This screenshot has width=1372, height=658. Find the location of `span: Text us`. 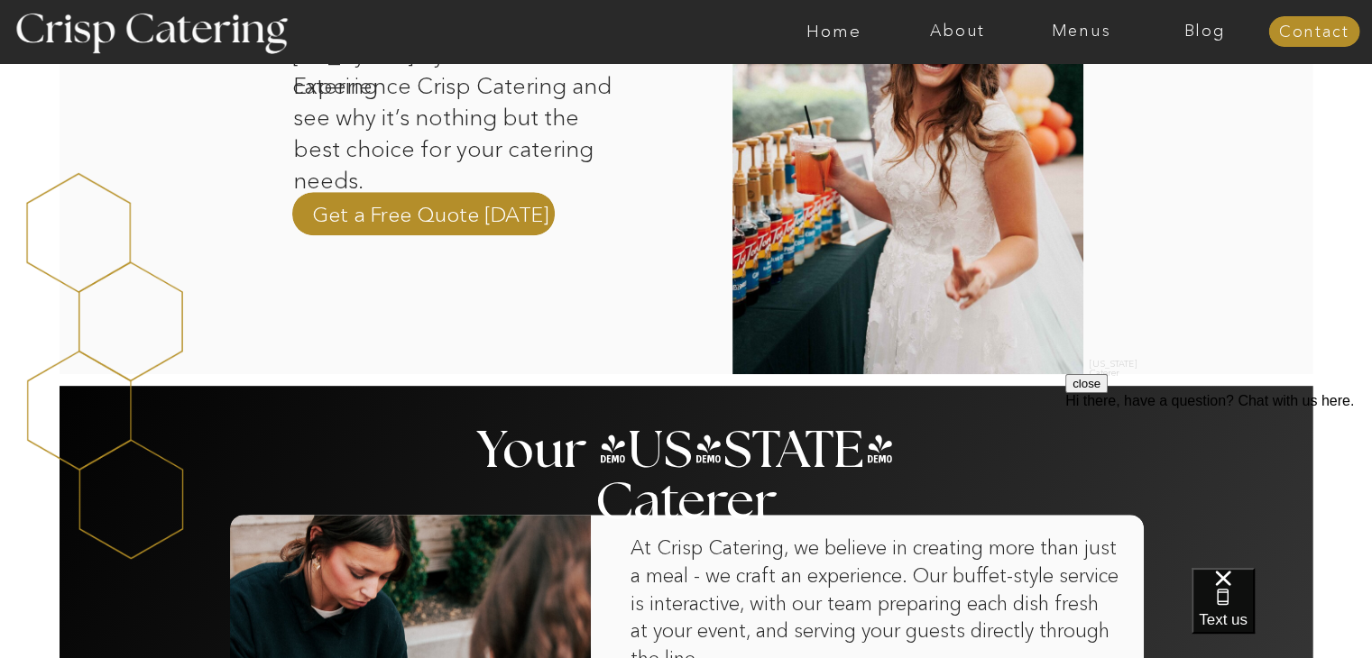

span: Text us is located at coordinates (32, 51).